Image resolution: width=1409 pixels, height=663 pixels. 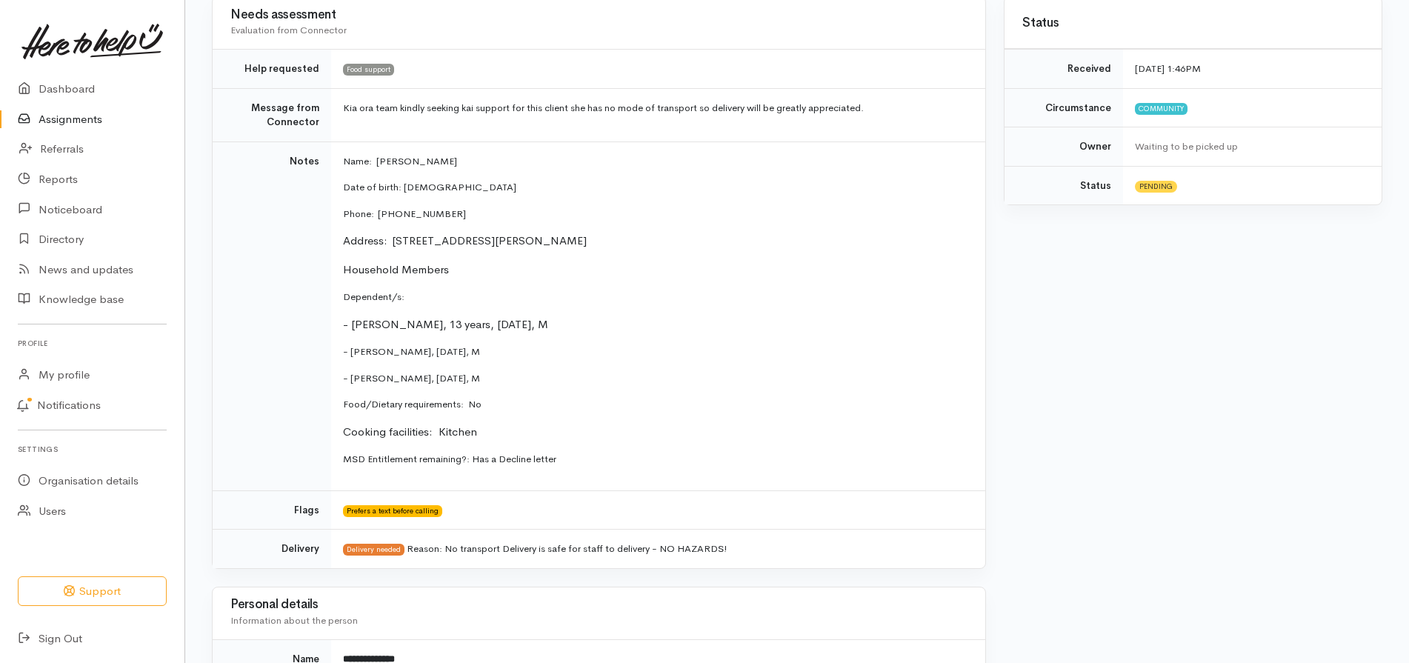 What do you see at coordinates (655, 459) in the screenshot?
I see `p: MSD Entitlement remaining?: Has a Decline letter` at bounding box center [655, 459].